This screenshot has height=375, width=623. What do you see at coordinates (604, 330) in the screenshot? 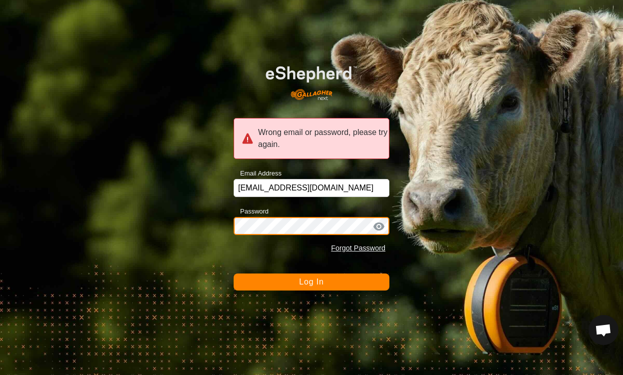
I see `div: Open chat` at bounding box center [604, 330].